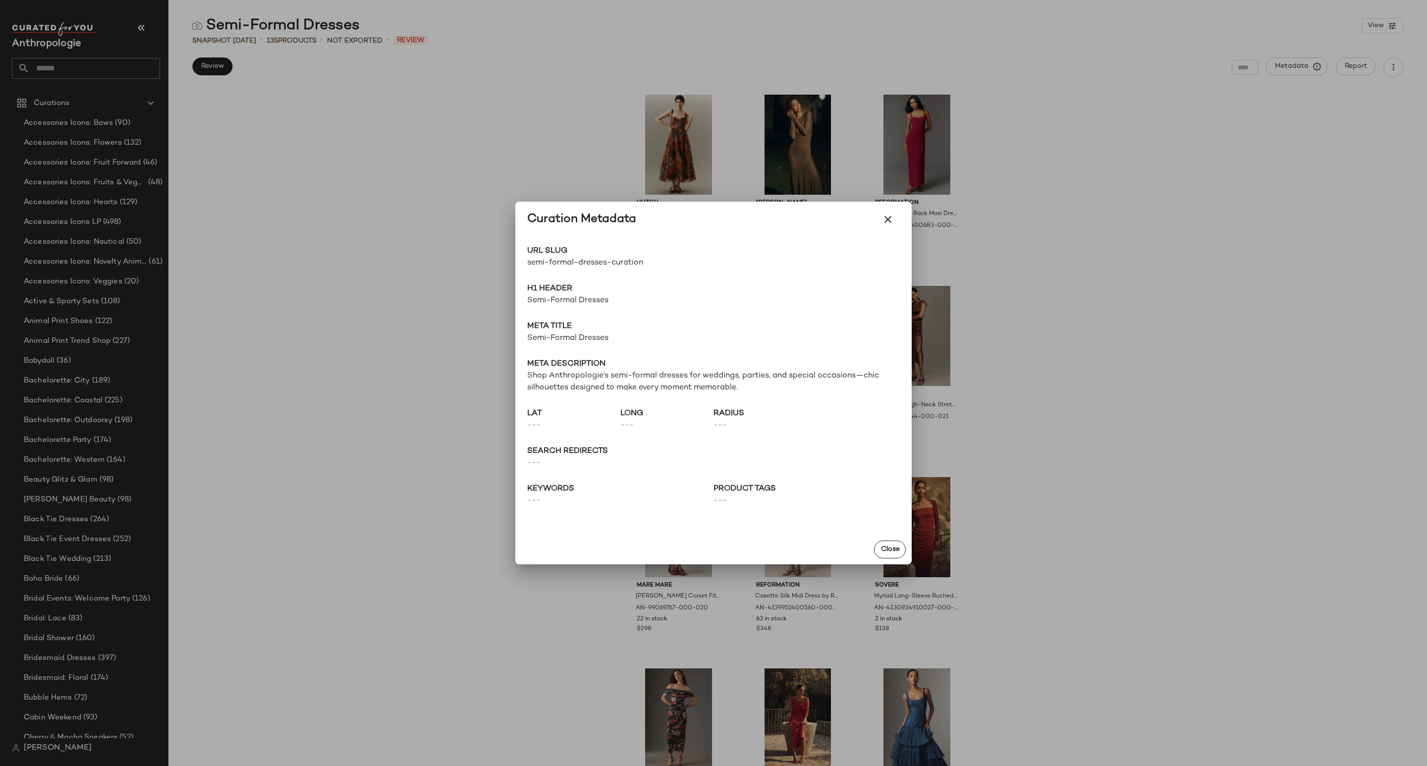 This screenshot has height=766, width=1427. Describe the element at coordinates (760, 414) in the screenshot. I see `span: radius` at that location.